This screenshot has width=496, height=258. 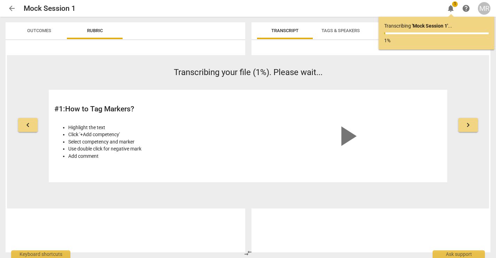 I want to click on div: Keyboard shortcuts, so click(x=41, y=254).